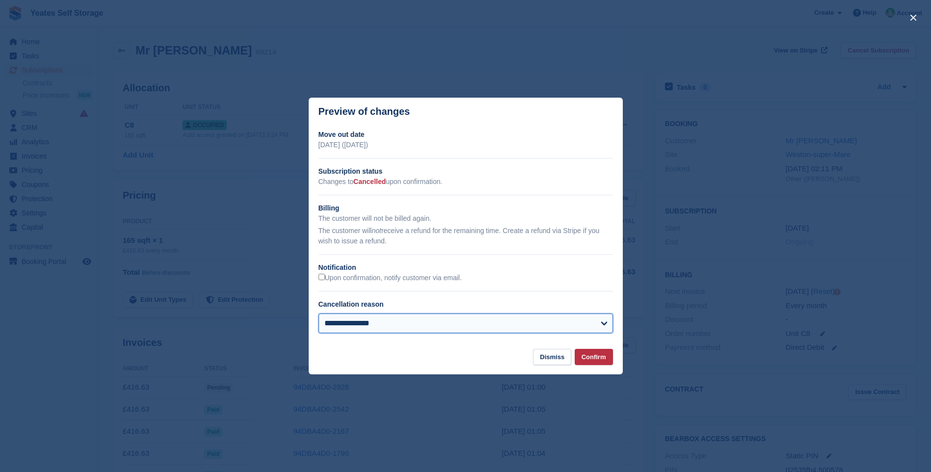  Describe the element at coordinates (321, 277) in the screenshot. I see `input: Upon confirmation, notify customer via email.` at that location.